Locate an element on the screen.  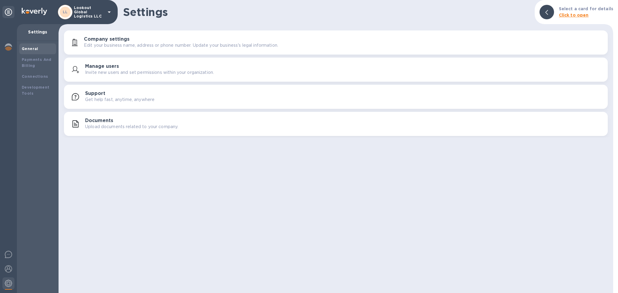
b: LL is located at coordinates (65, 12).